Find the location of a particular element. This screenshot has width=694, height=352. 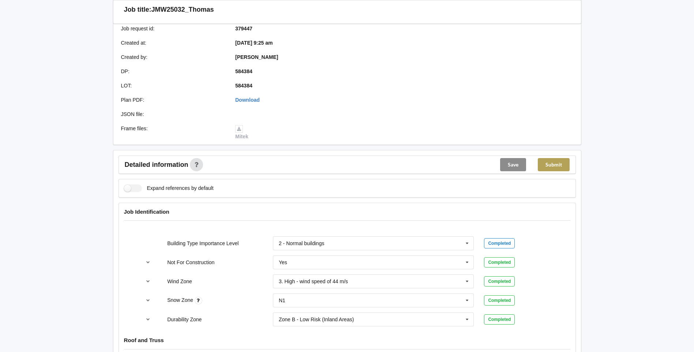

h3: JMW25032_Thomas is located at coordinates (183, 10).